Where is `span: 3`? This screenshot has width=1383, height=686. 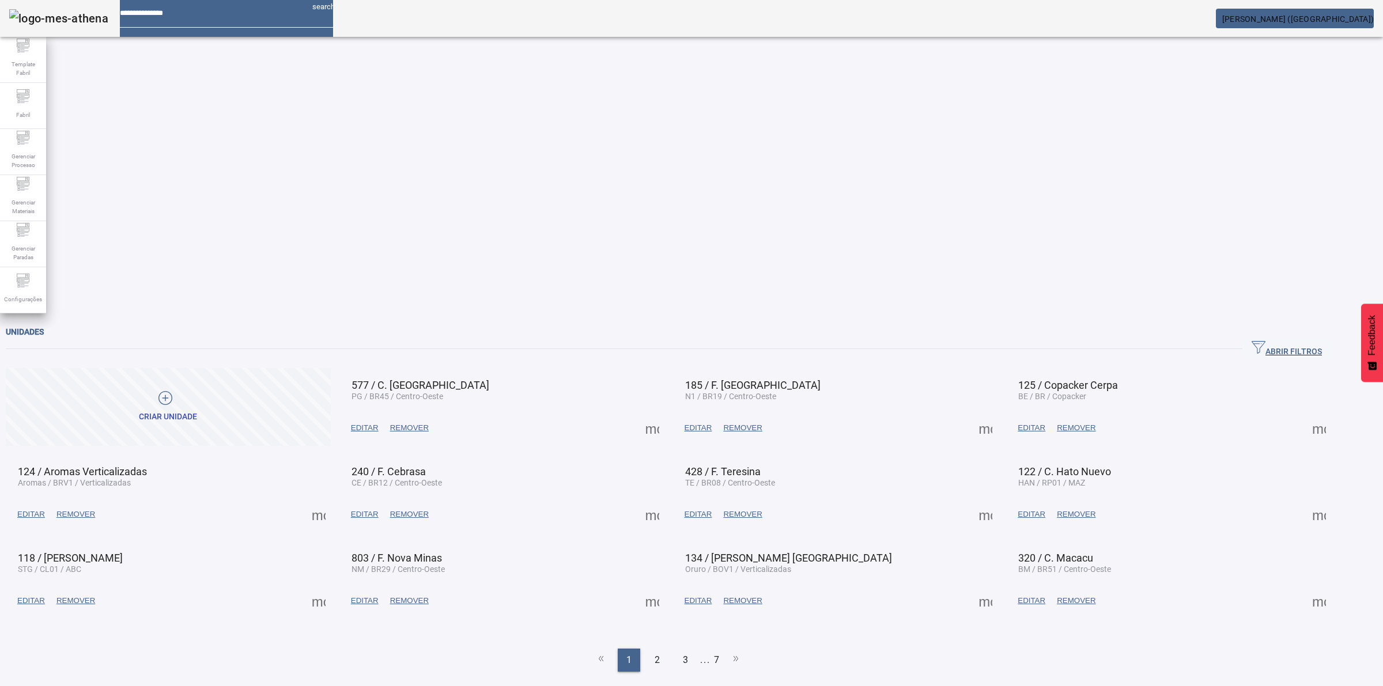 span: 3 is located at coordinates (685, 660).